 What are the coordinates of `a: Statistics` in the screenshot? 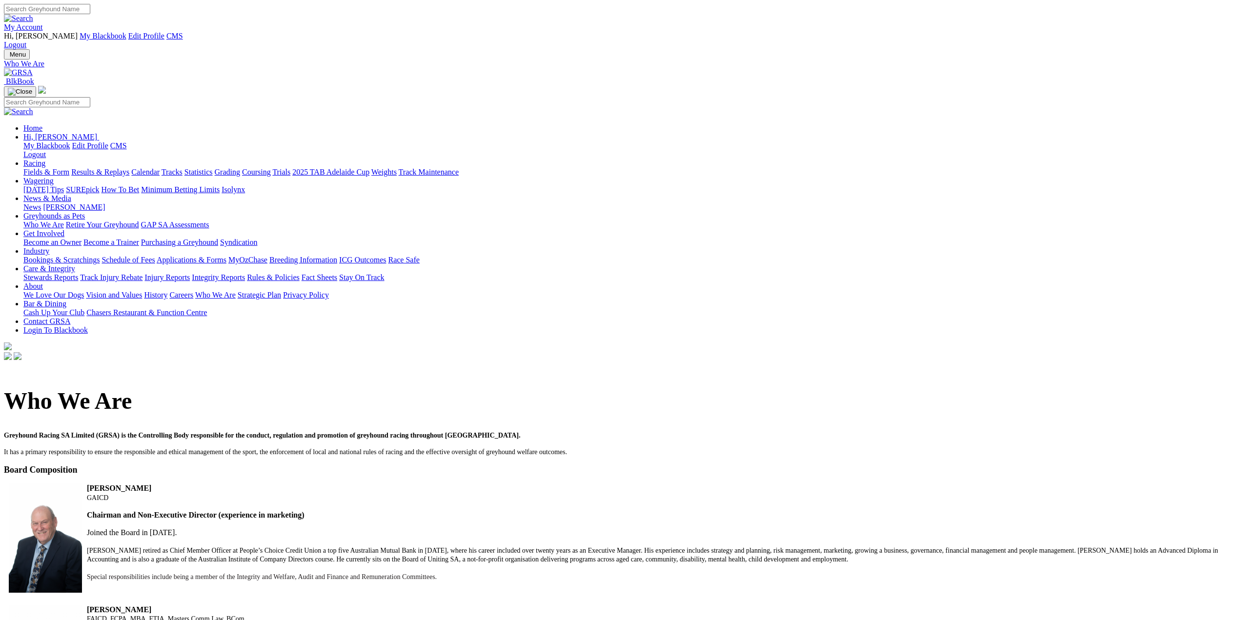 It's located at (199, 172).